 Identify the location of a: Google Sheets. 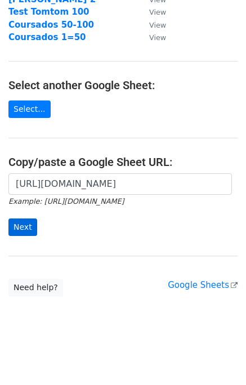
(203, 285).